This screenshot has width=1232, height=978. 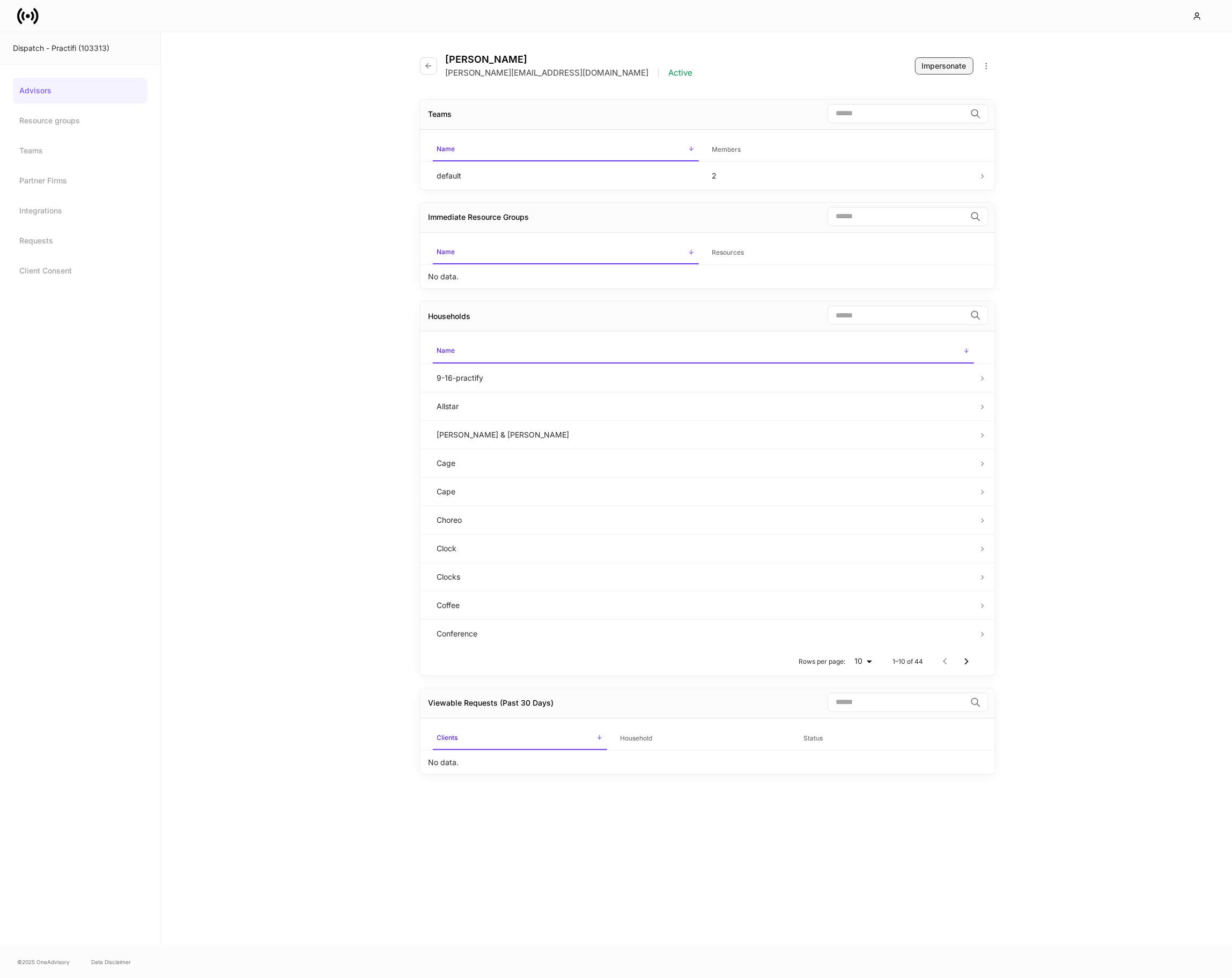 I want to click on td: Cage, so click(x=703, y=463).